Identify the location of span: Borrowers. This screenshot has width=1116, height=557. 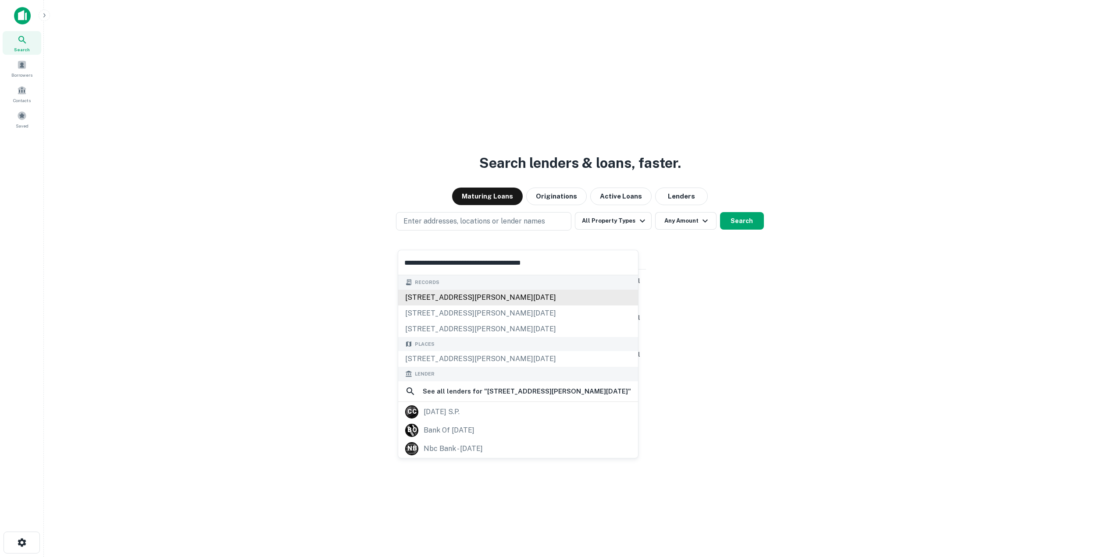
(22, 75).